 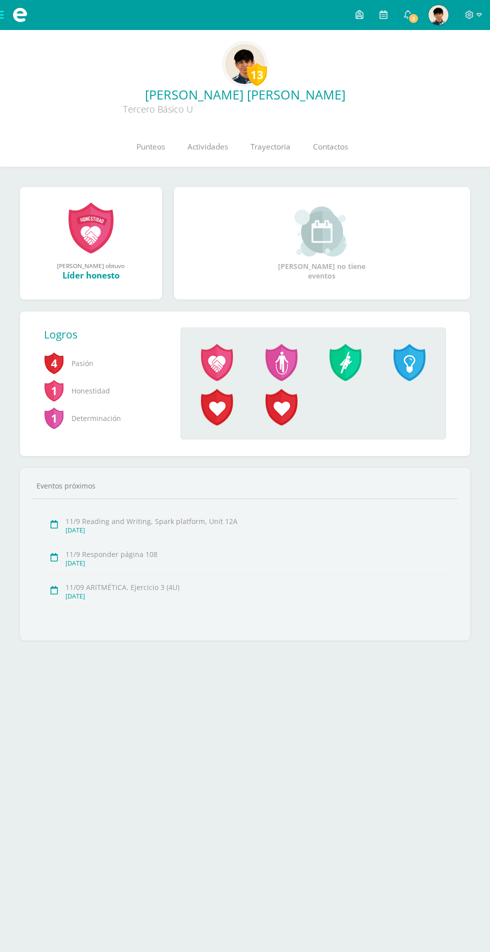 I want to click on span: 4, so click(x=54, y=363).